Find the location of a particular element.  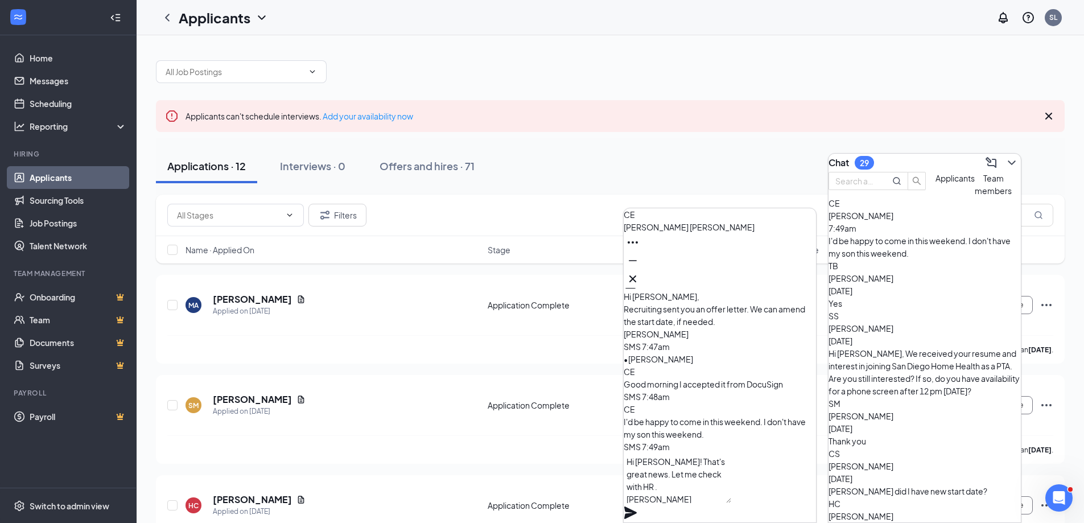

a: TeamCrown is located at coordinates (78, 320).